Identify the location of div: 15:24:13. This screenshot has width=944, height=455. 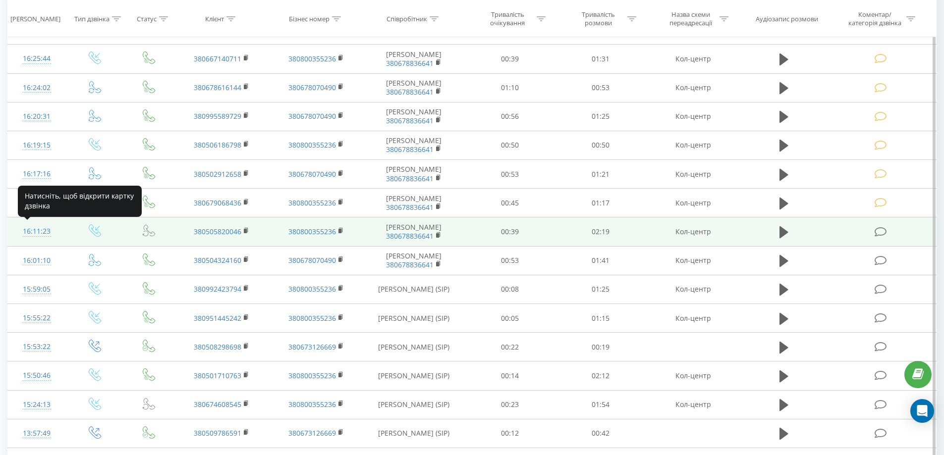
(37, 405).